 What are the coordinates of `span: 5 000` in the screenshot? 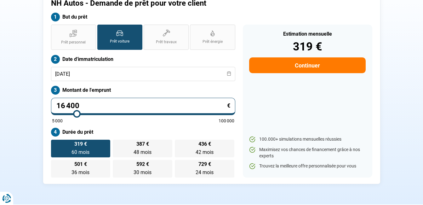 It's located at (57, 121).